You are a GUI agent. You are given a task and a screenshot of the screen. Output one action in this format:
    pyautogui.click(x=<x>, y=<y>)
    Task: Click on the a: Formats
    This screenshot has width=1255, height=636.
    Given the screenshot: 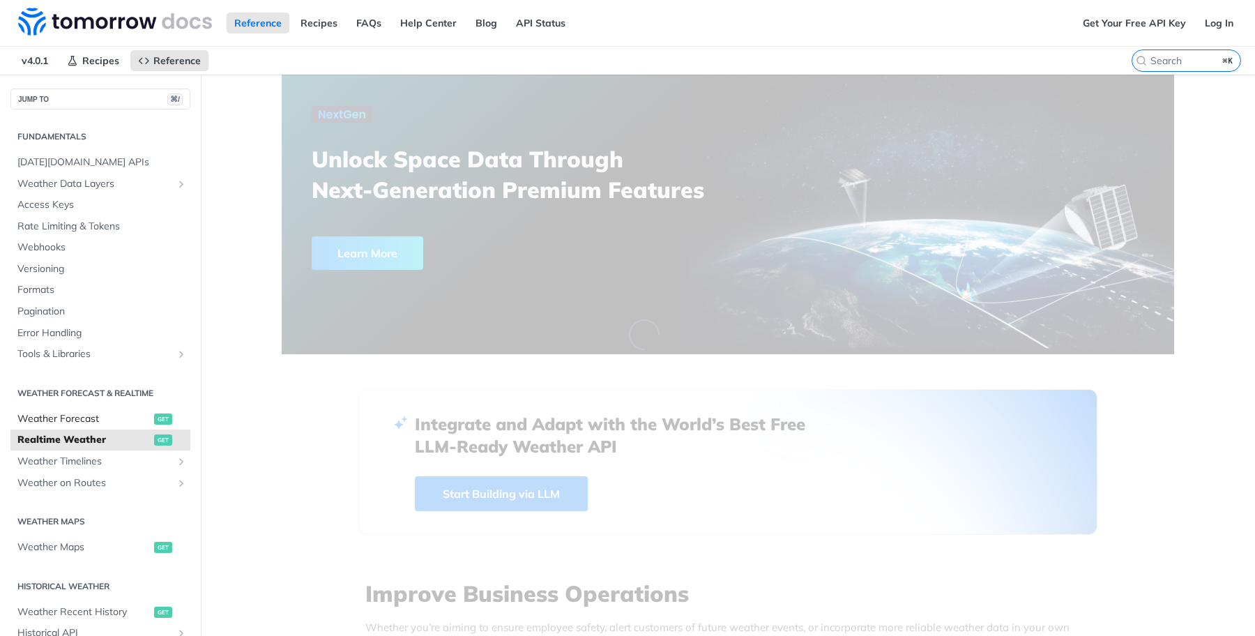 What is the action you would take?
    pyautogui.click(x=100, y=290)
    